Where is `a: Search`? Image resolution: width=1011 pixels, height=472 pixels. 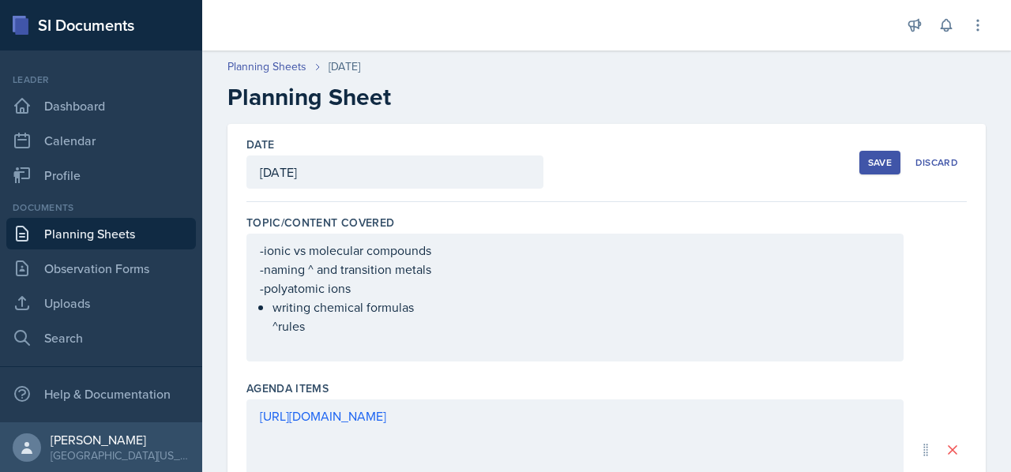 a: Search is located at coordinates (101, 338).